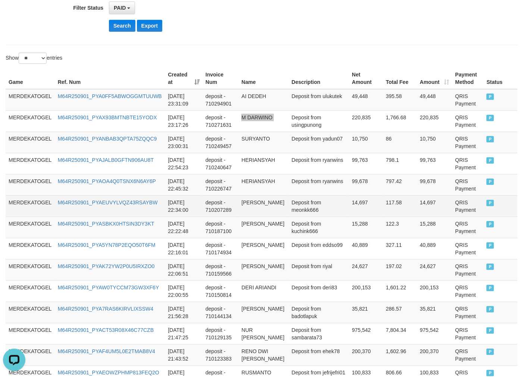 This screenshot has width=523, height=377. What do you see at coordinates (319, 121) in the screenshot?
I see `td: Deposit from usingpunong` at bounding box center [319, 121].